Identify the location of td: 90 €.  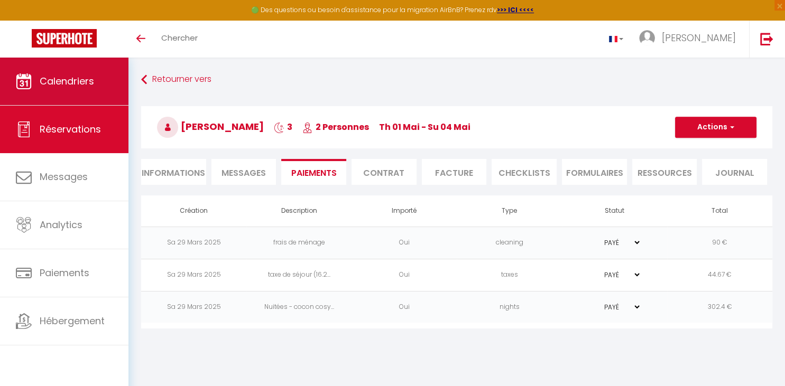
(720, 243).